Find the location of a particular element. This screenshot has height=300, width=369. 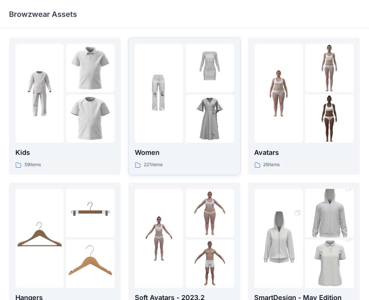

p: 59 items is located at coordinates (33, 165).